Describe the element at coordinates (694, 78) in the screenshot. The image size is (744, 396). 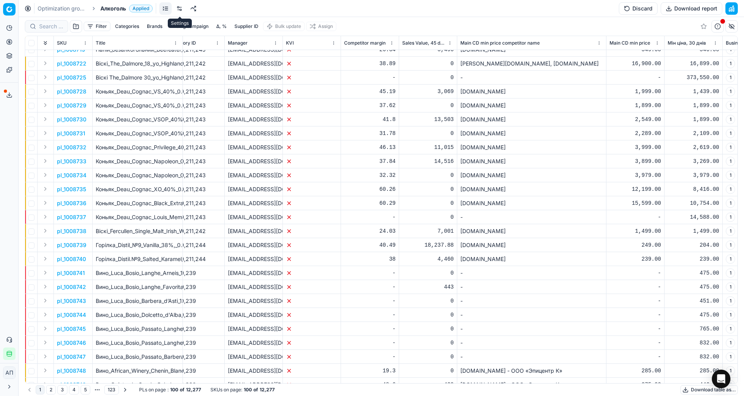
I see `div: 373,550.00` at that location.